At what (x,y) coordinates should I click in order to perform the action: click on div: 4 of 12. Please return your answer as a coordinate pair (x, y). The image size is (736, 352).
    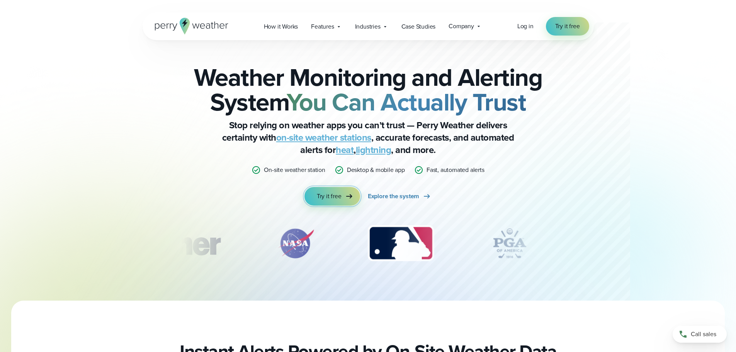
    Looking at the image, I should click on (510, 243).